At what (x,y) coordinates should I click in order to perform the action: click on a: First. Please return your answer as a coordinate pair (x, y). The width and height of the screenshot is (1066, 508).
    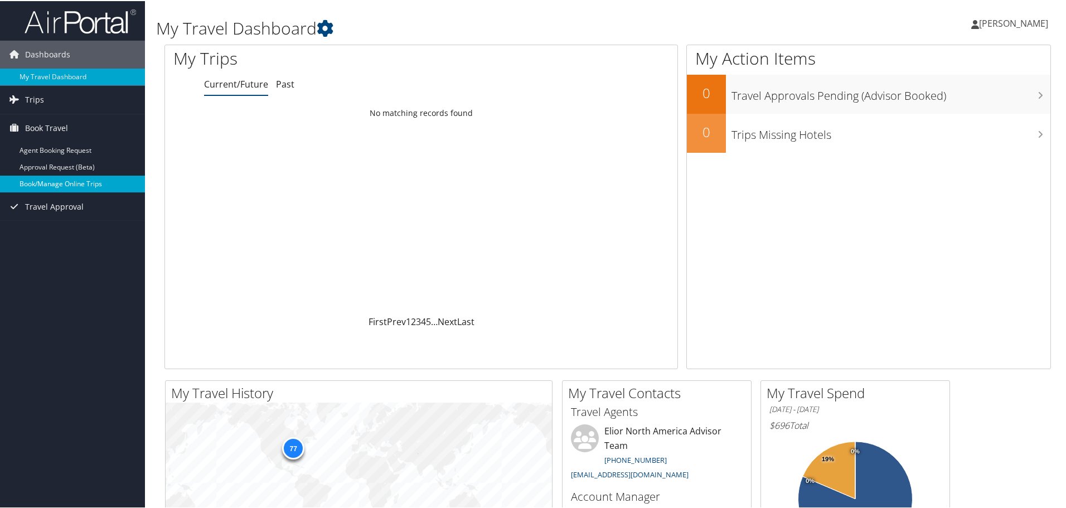
    Looking at the image, I should click on (378, 321).